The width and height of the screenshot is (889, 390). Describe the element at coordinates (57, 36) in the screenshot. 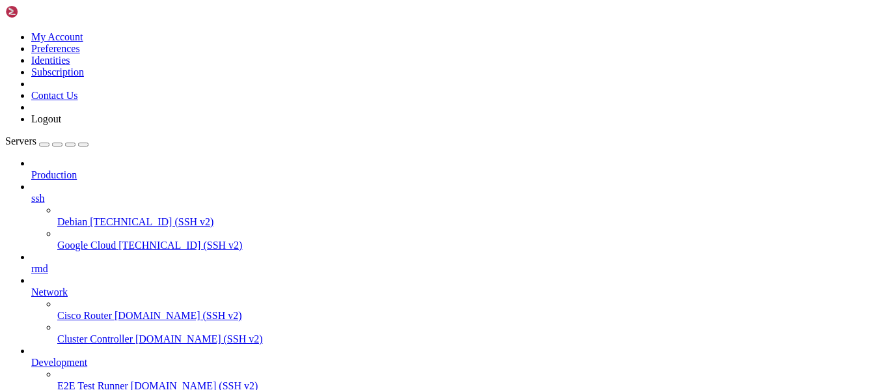

I see `a: My Account` at that location.